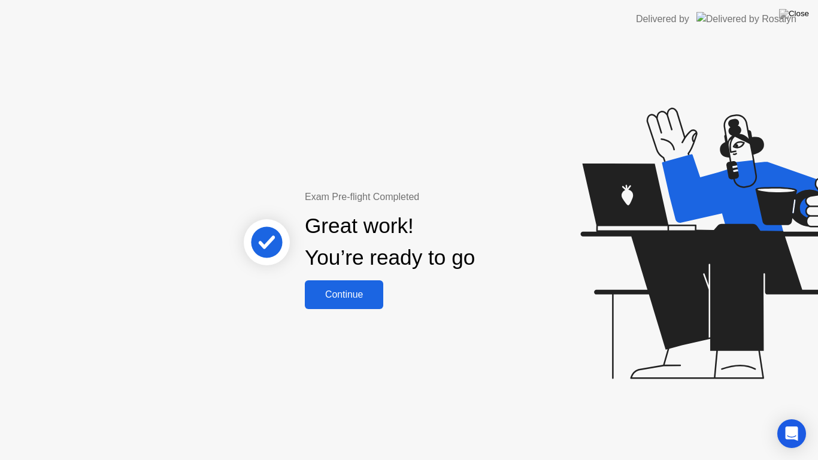 The width and height of the screenshot is (818, 460). Describe the element at coordinates (390, 242) in the screenshot. I see `div: Great work! You’re ready to go` at that location.